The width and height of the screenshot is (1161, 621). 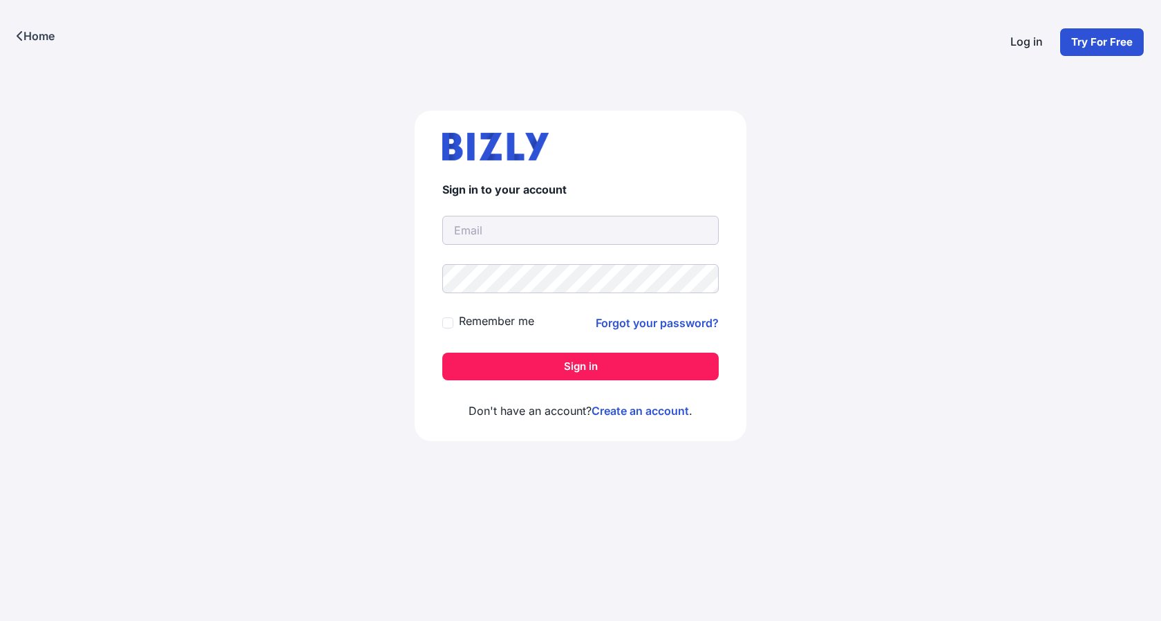 What do you see at coordinates (496, 321) in the screenshot?
I see `label: Remember me` at bounding box center [496, 321].